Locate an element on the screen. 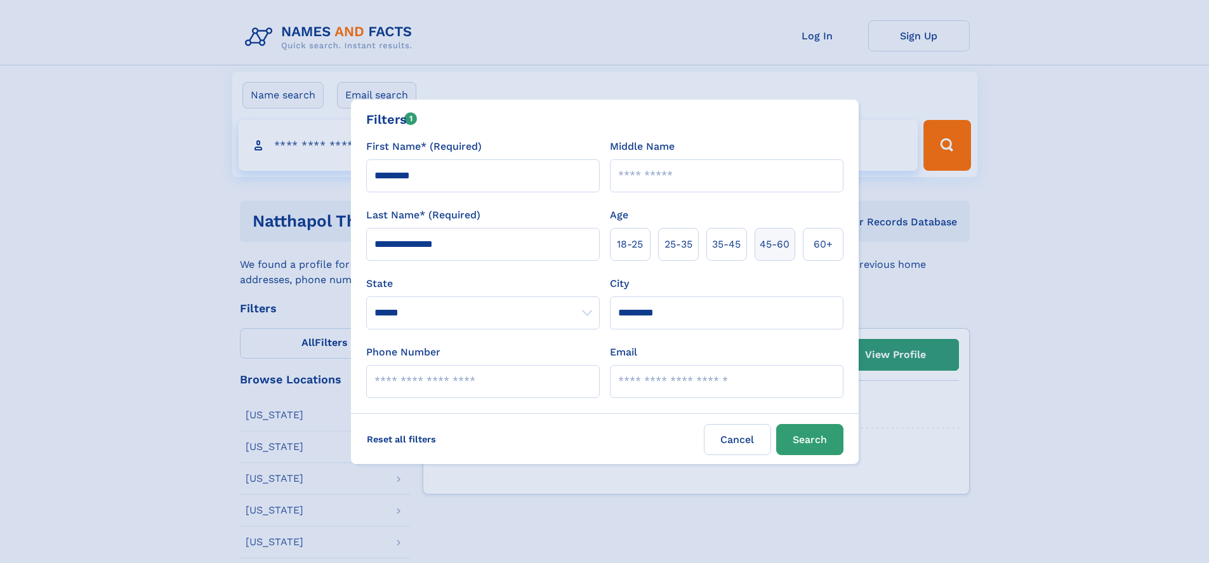 This screenshot has width=1209, height=563. label: Age is located at coordinates (619, 215).